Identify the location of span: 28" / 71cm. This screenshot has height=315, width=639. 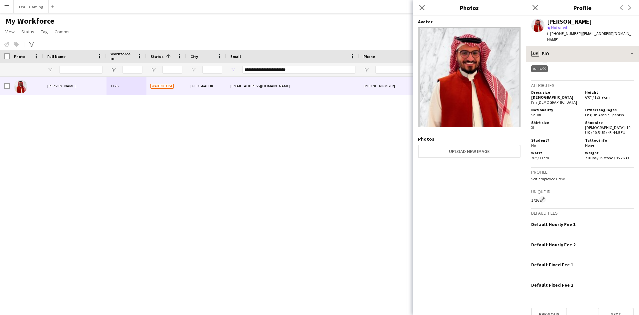
(540, 157).